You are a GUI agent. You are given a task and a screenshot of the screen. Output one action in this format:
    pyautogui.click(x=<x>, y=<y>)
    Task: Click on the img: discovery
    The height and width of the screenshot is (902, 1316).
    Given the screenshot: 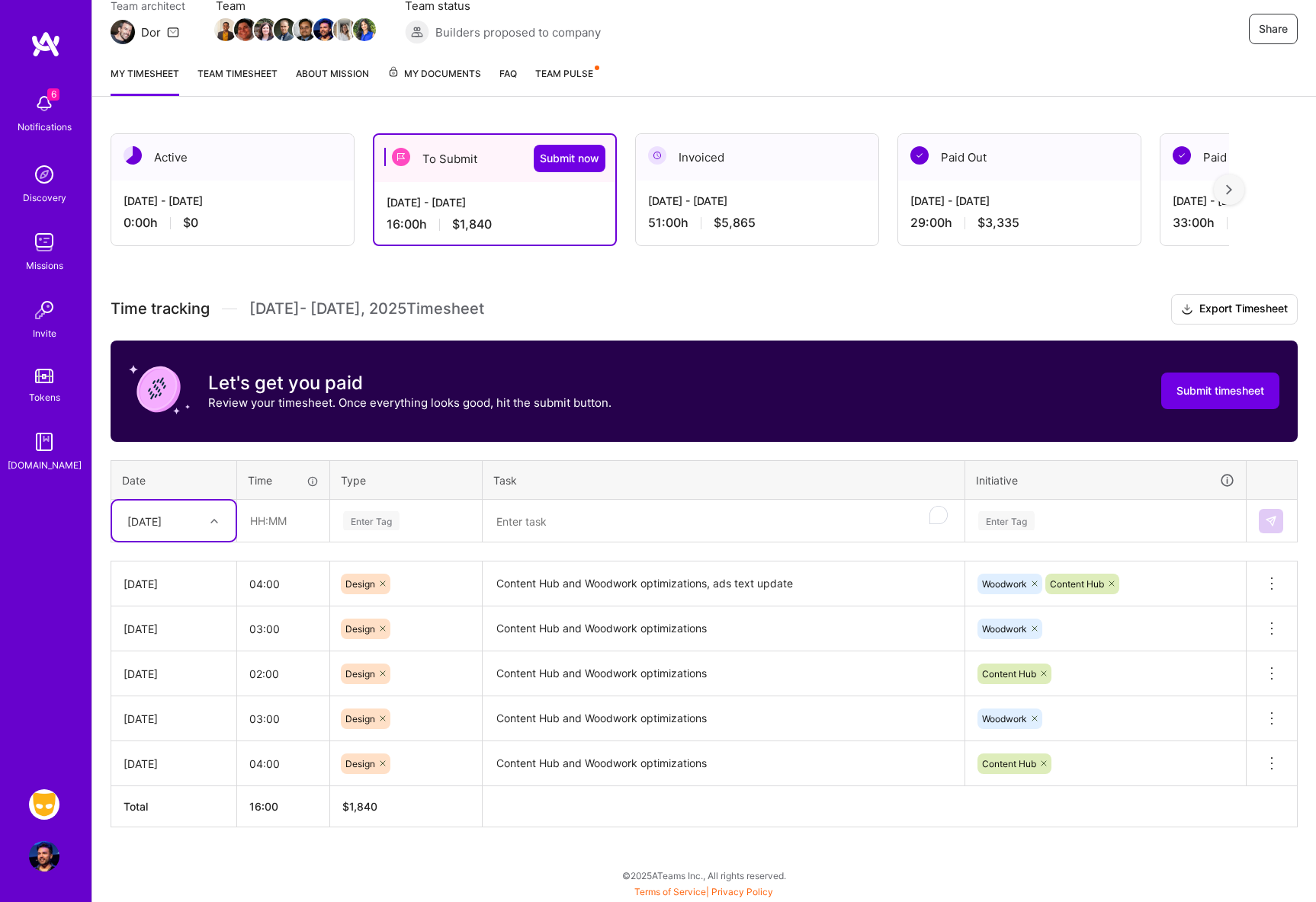 What is the action you would take?
    pyautogui.click(x=44, y=175)
    